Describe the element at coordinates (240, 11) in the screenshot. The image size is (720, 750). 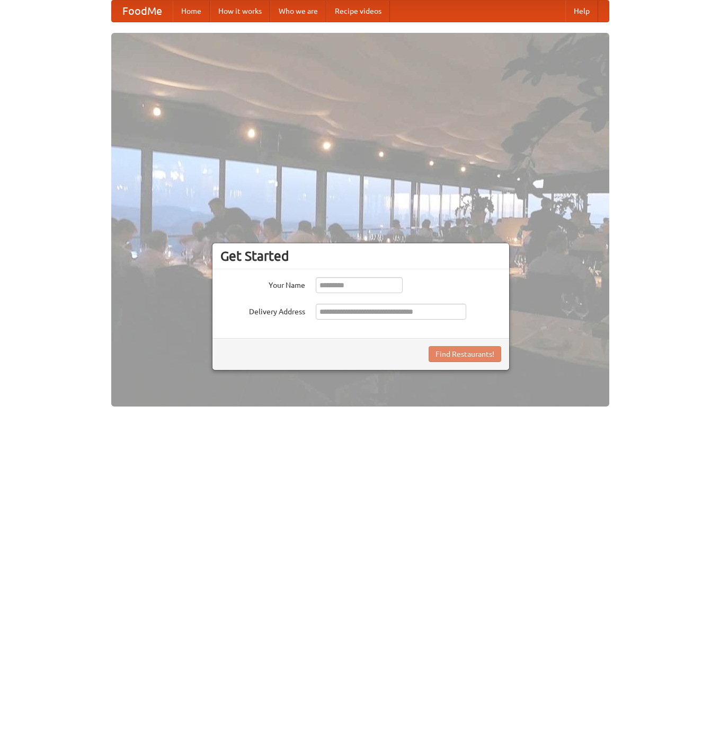
I see `a: How it works` at that location.